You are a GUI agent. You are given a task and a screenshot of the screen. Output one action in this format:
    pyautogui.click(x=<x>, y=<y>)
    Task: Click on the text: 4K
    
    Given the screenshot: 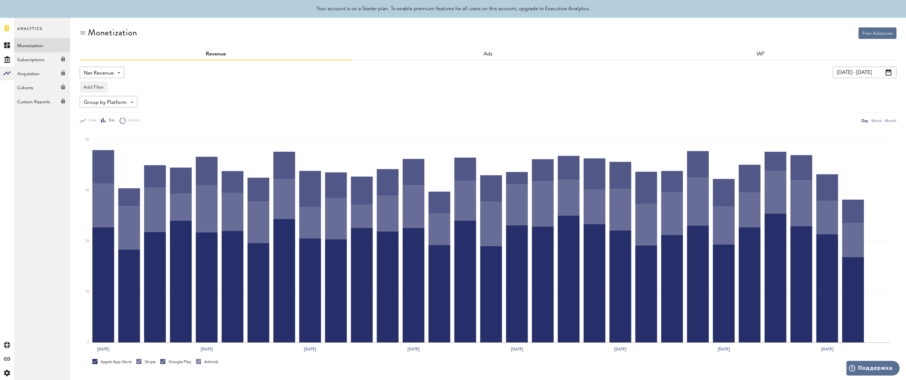 What is the action you would take?
    pyautogui.click(x=87, y=139)
    